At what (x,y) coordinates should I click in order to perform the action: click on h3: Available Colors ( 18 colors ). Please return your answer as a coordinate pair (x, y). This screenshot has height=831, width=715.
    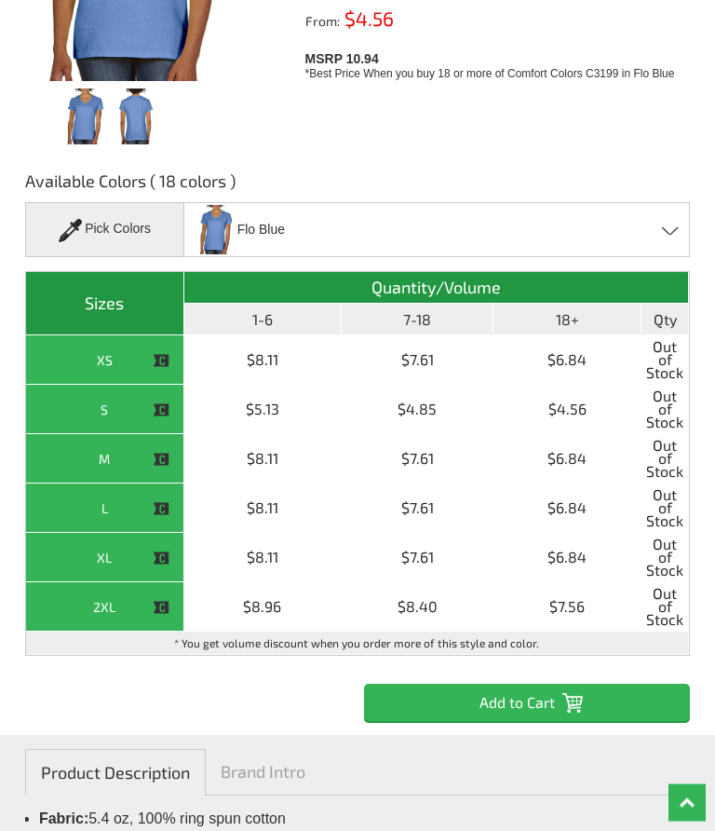
    Looking at the image, I should click on (358, 186).